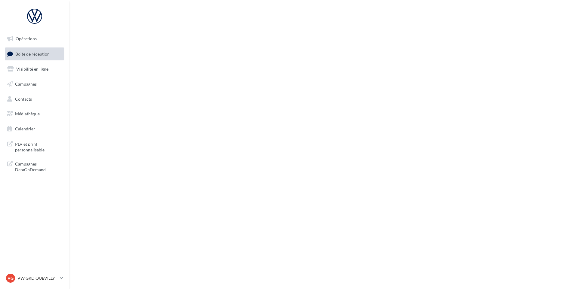  What do you see at coordinates (25, 129) in the screenshot?
I see `span: Calendrier` at bounding box center [25, 129].